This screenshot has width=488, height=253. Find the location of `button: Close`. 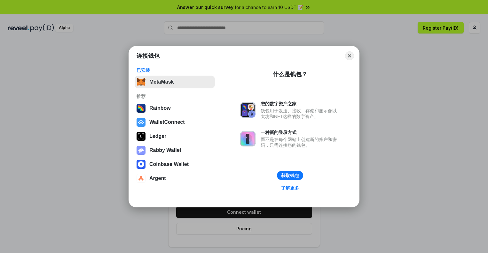

button: Close is located at coordinates (349, 56).